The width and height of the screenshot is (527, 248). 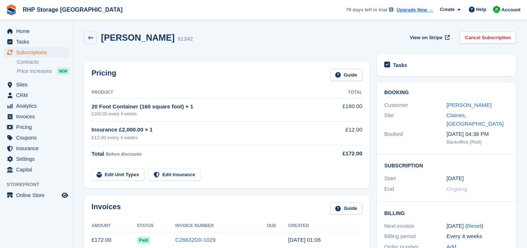 I want to click on a: Edit Unit Types, so click(x=118, y=174).